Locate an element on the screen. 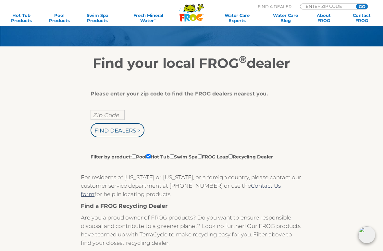 This screenshot has height=251, width=383. label: Filter by product: Pool Hot Tub Swim Spa FROG Leap Recycling Dealer is located at coordinates (182, 157).